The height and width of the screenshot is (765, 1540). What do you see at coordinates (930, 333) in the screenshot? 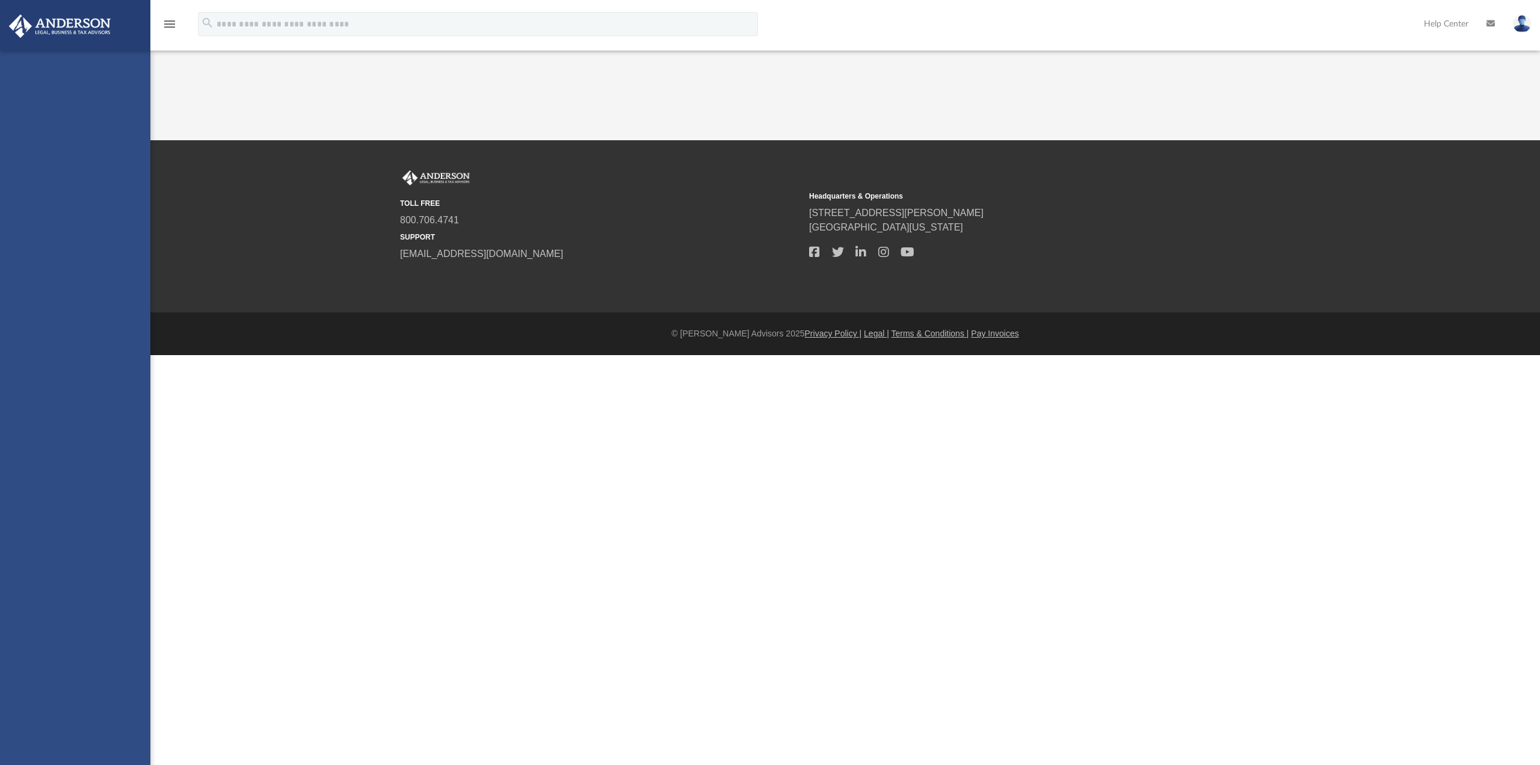
I see `a: Terms & Conditions |` at bounding box center [930, 333].